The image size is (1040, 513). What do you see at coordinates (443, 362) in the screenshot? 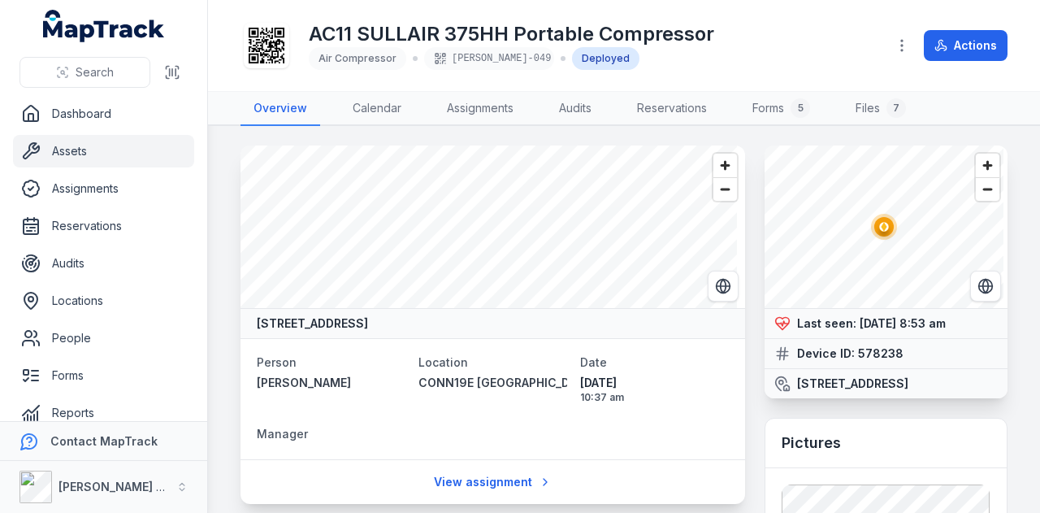
I see `span: Location` at bounding box center [443, 362].